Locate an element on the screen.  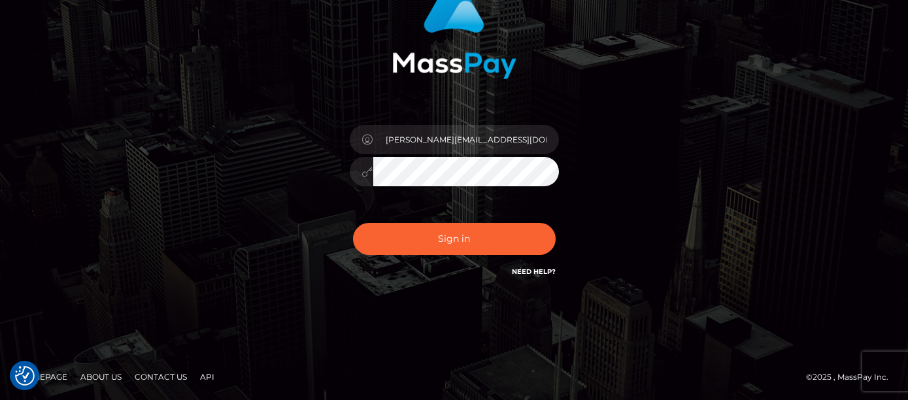
a: Homepage is located at coordinates (43, 376).